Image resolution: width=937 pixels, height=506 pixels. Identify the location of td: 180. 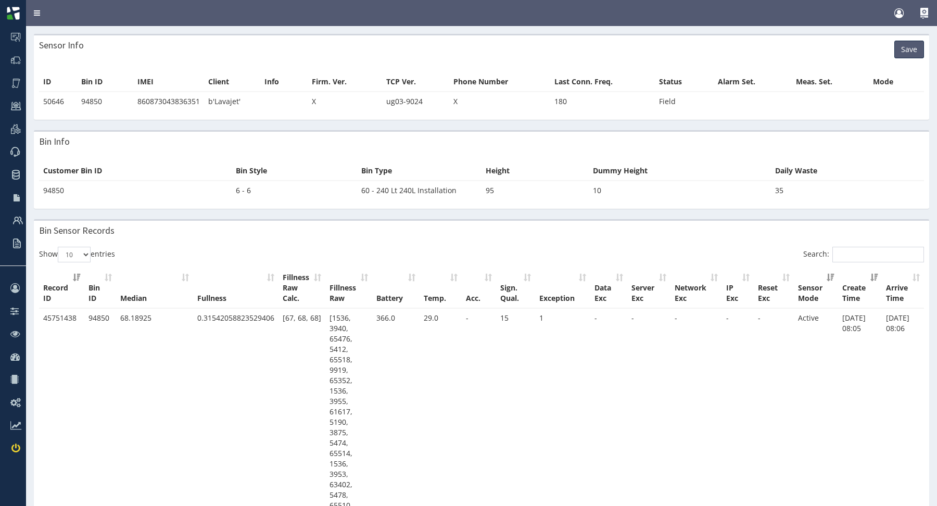
(602, 101).